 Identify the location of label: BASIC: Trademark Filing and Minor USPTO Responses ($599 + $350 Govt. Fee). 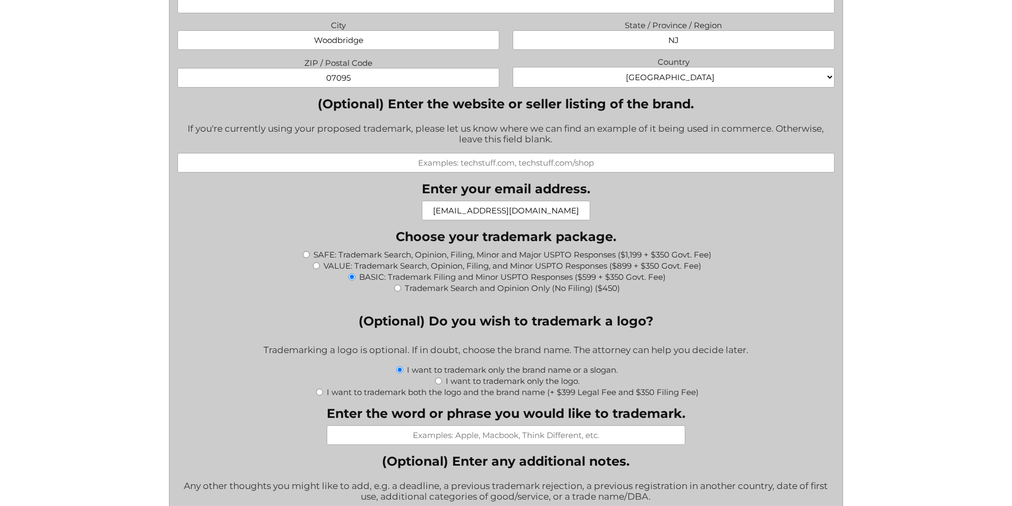
(512, 277).